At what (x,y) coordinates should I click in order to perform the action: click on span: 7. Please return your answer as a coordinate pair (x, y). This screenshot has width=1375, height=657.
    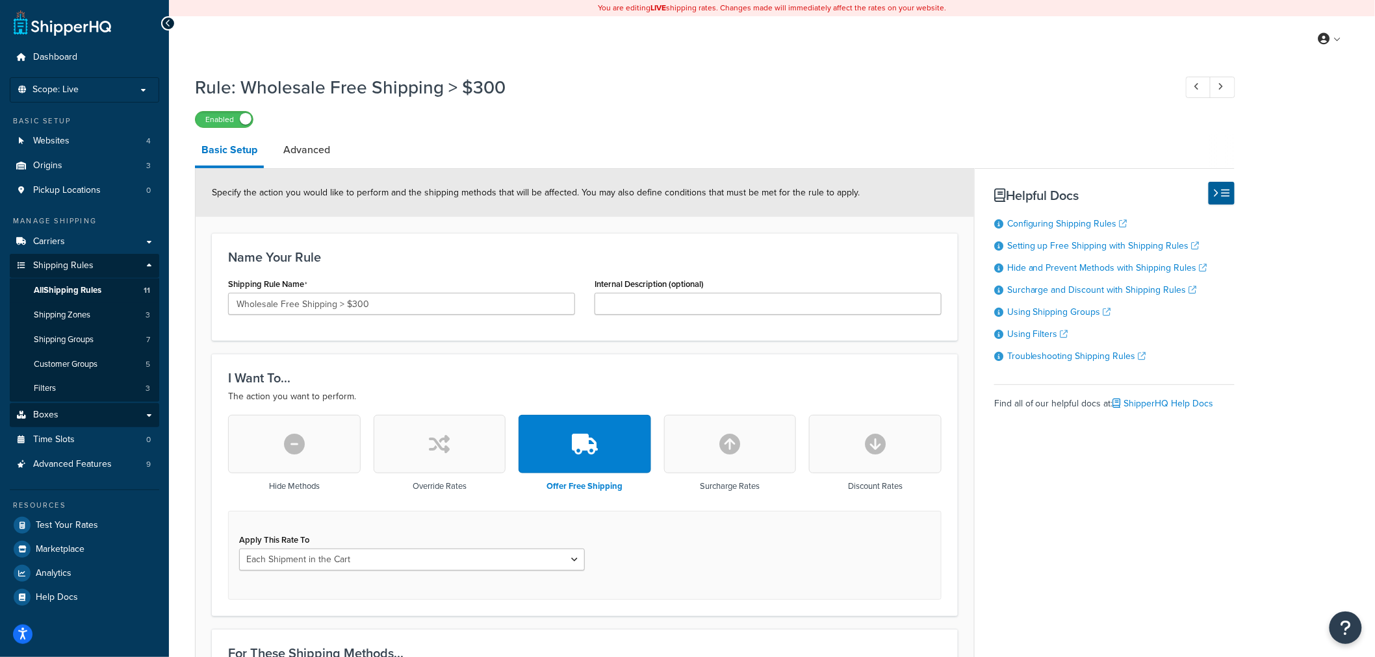
    Looking at the image, I should click on (148, 340).